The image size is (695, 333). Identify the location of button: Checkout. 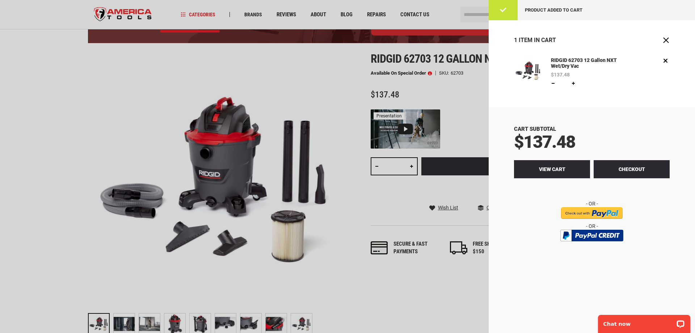
(632, 169).